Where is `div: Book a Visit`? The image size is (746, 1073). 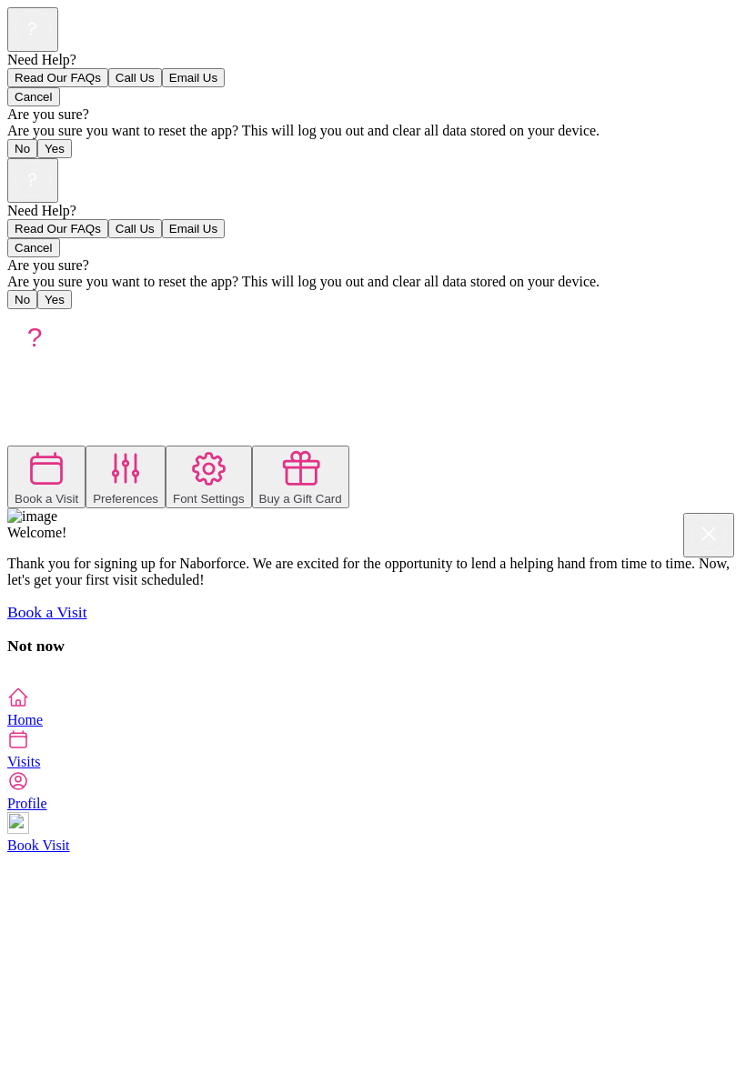
div: Book a Visit is located at coordinates (46, 498).